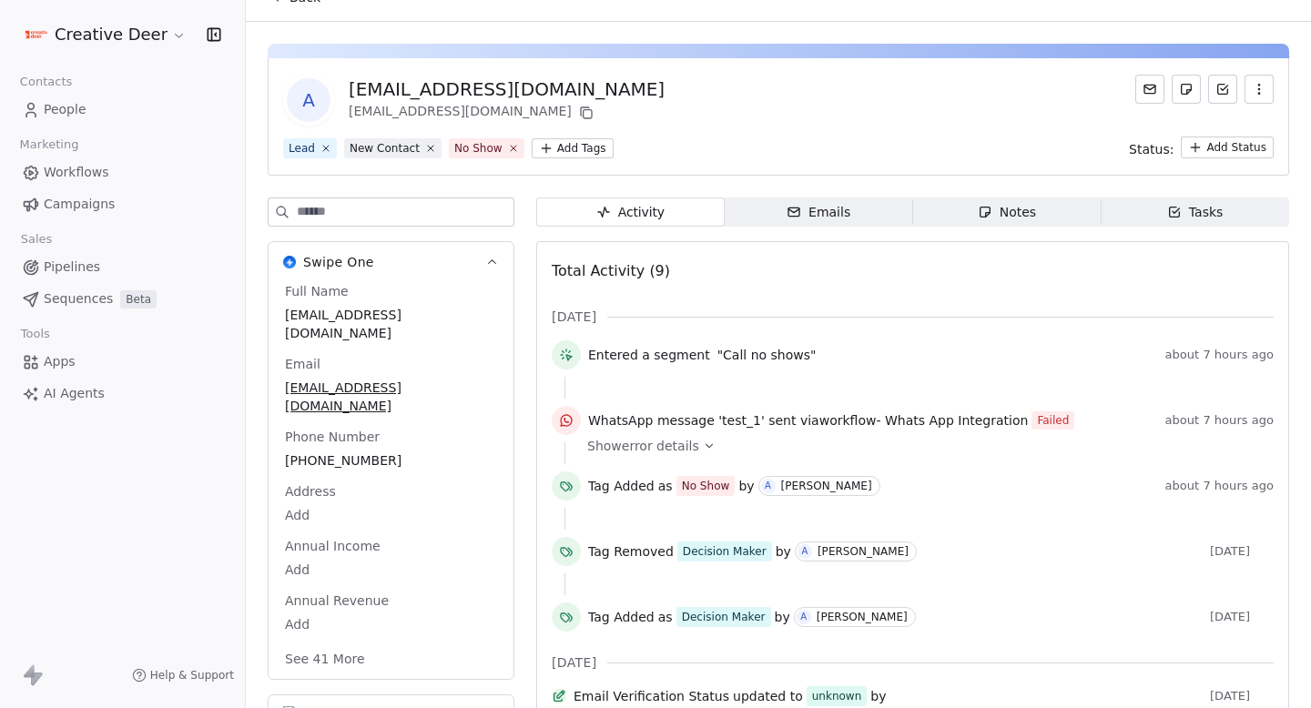  I want to click on span: Status:, so click(1150, 149).